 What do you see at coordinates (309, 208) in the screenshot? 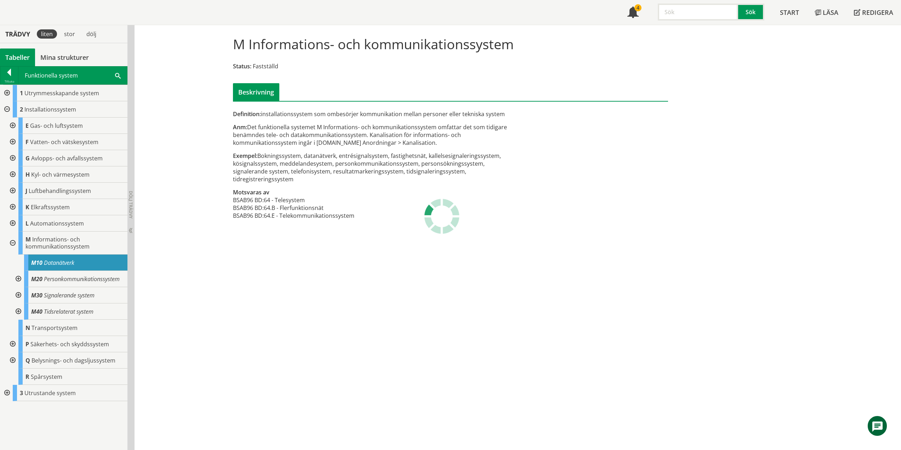
I see `td: 64.B - Flerfunktionsnät` at bounding box center [309, 208].